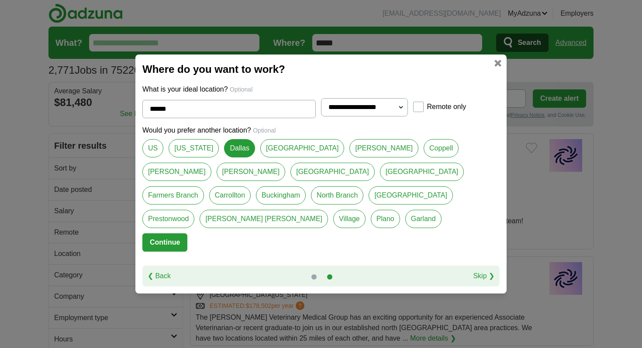  What do you see at coordinates (423, 219) in the screenshot?
I see `a: Garland` at bounding box center [423, 219].